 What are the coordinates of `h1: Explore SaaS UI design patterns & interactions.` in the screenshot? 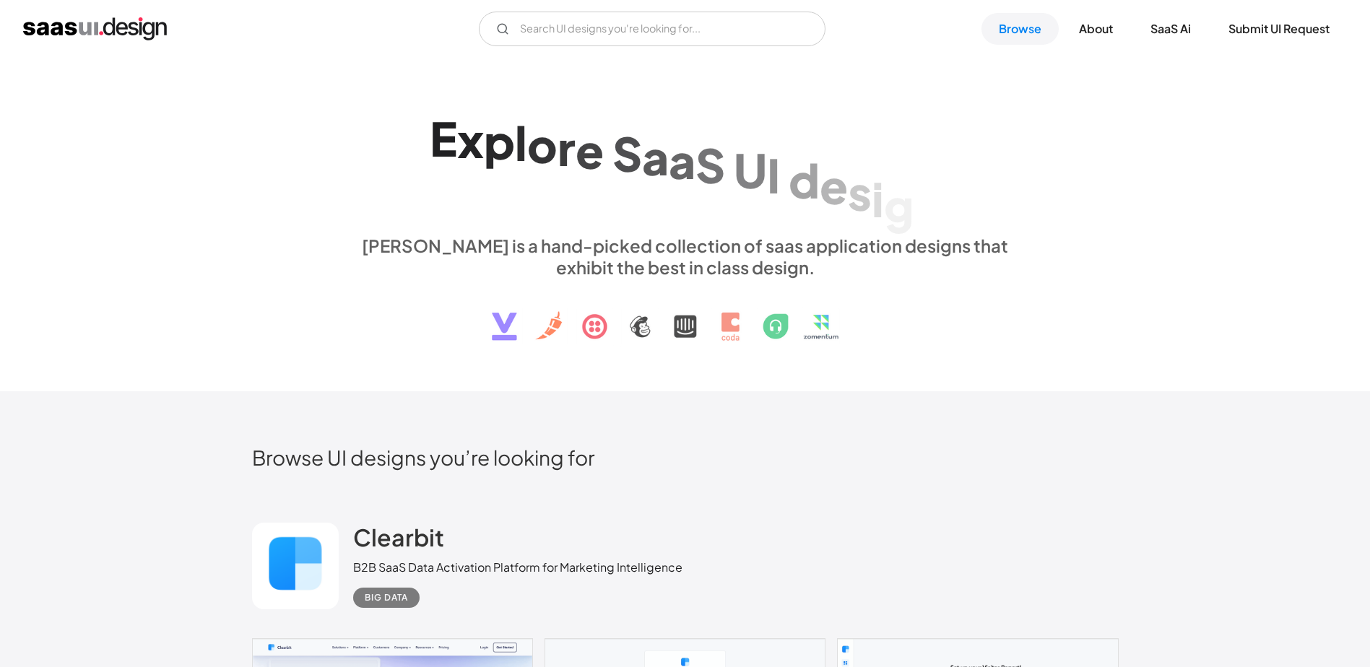 It's located at (685, 165).